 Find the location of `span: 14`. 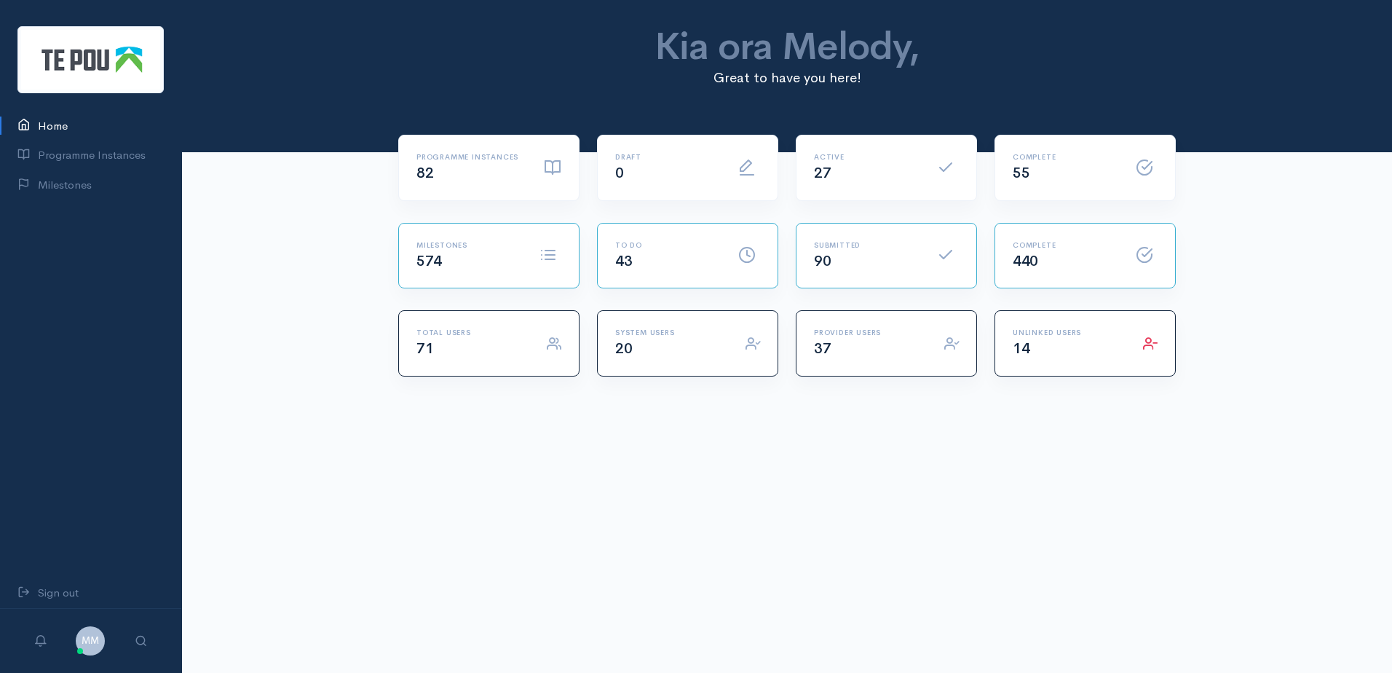

span: 14 is located at coordinates (1021, 348).